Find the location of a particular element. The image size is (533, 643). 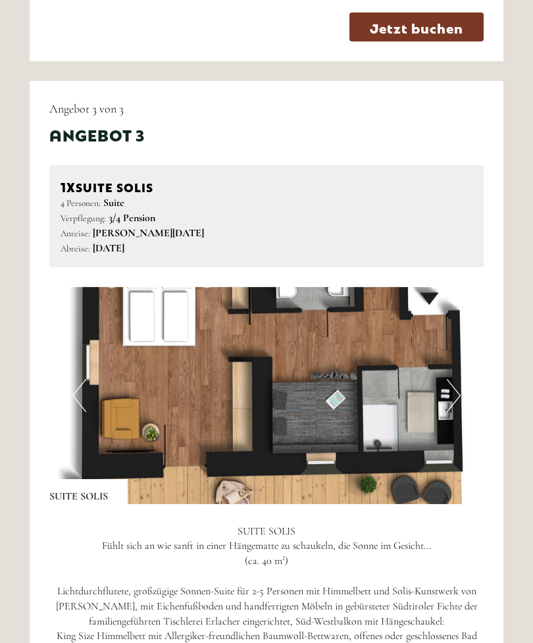

img: image is located at coordinates (266, 395).